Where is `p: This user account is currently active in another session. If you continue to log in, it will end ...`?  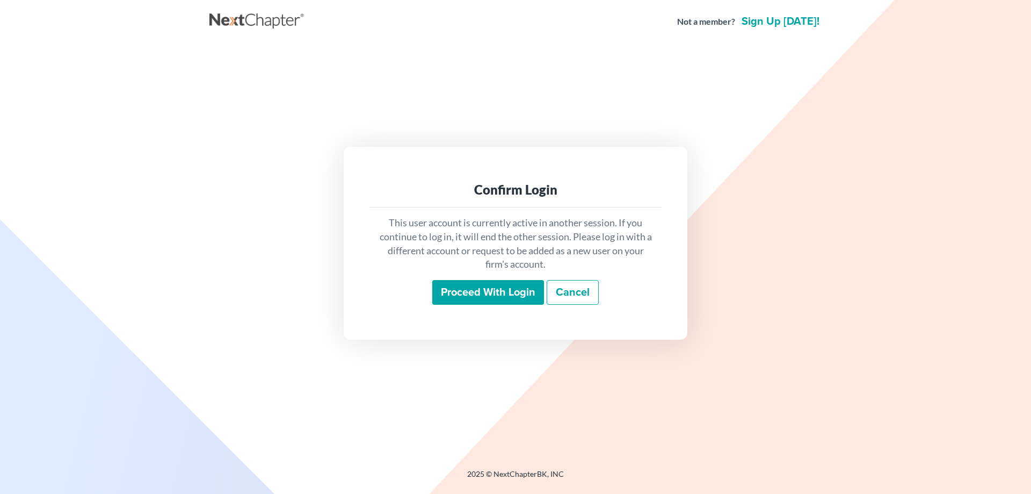 p: This user account is currently active in another session. If you continue to log in, it will end ... is located at coordinates (516, 243).